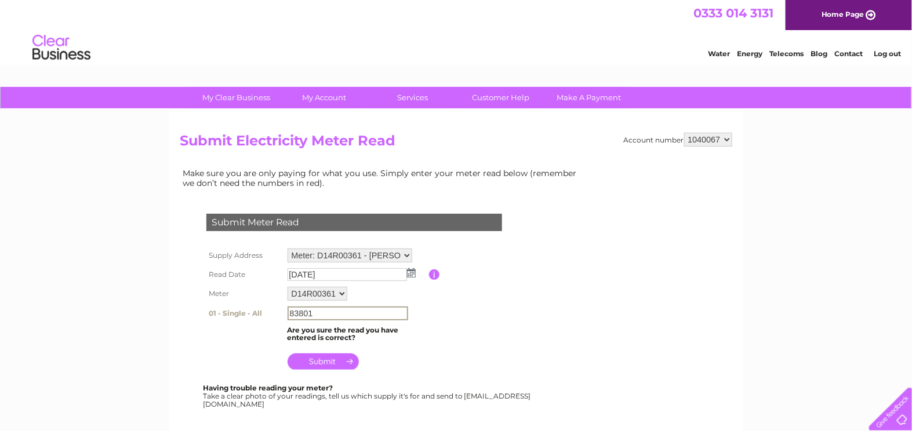  I want to click on a: Telecoms, so click(787, 53).